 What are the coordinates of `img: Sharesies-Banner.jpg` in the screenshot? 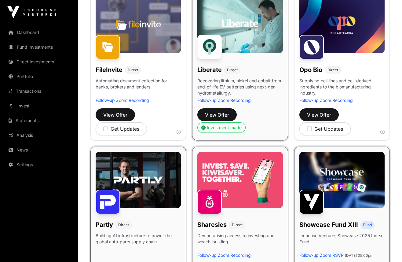 It's located at (240, 180).